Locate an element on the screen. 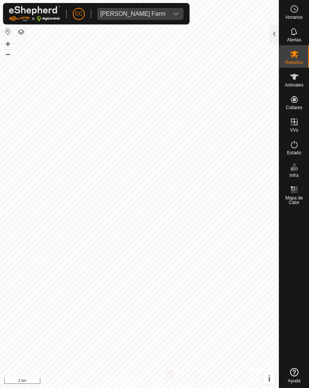 This screenshot has width=309, height=388. div: dropdown trigger is located at coordinates (176, 14).